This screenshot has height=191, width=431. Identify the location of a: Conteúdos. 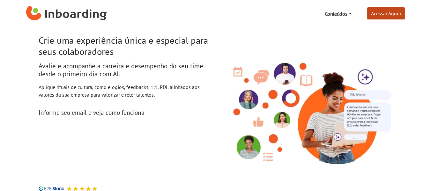
(338, 14).